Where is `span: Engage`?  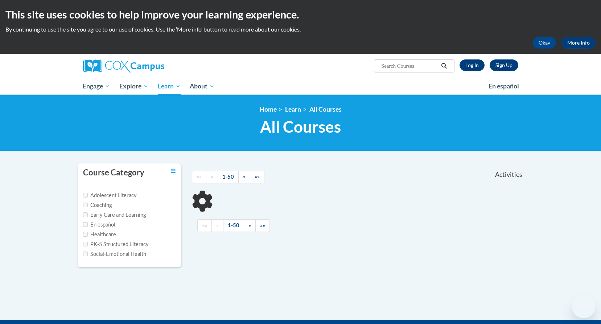 span: Engage is located at coordinates (96, 86).